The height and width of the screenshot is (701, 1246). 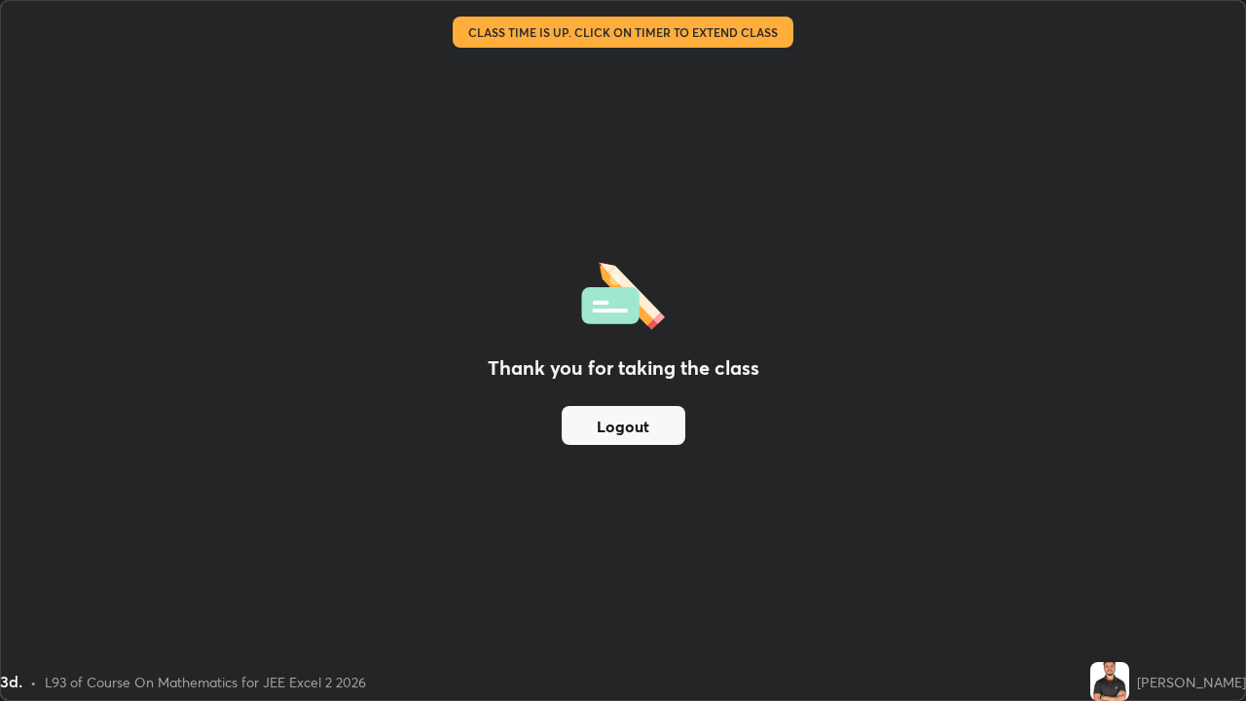 I want to click on h2: Thank you for taking the class, so click(x=623, y=368).